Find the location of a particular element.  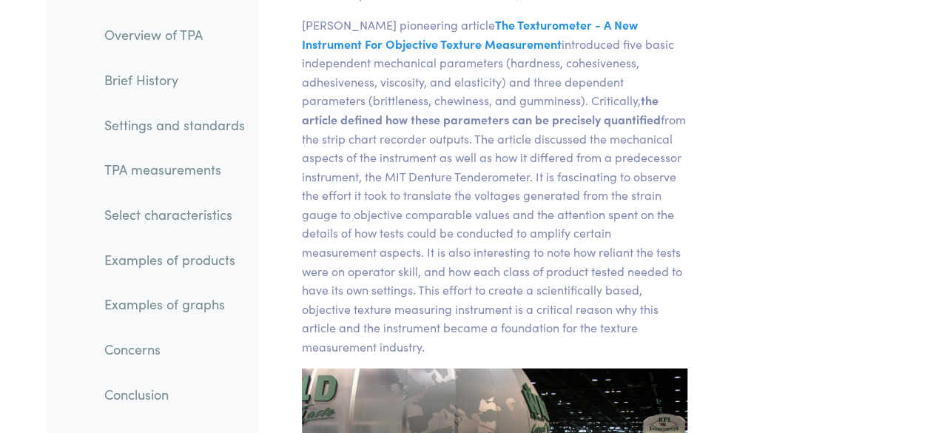

a: Select characteristics is located at coordinates (175, 215).